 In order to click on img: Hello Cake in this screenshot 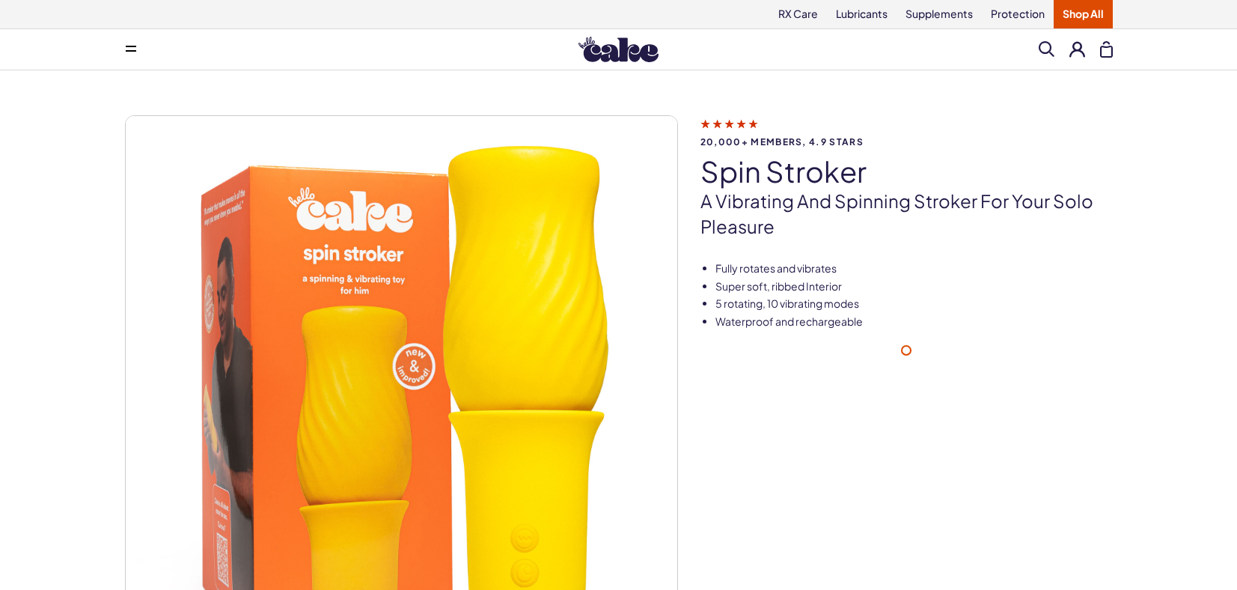, I will do `click(618, 49)`.